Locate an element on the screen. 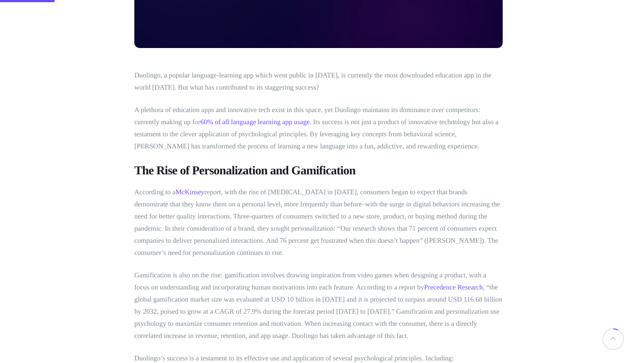 This screenshot has height=363, width=637. p: A plethora of education apps and innovative tech exist in this space, yet Duolingo maintains its ... is located at coordinates (318, 129).